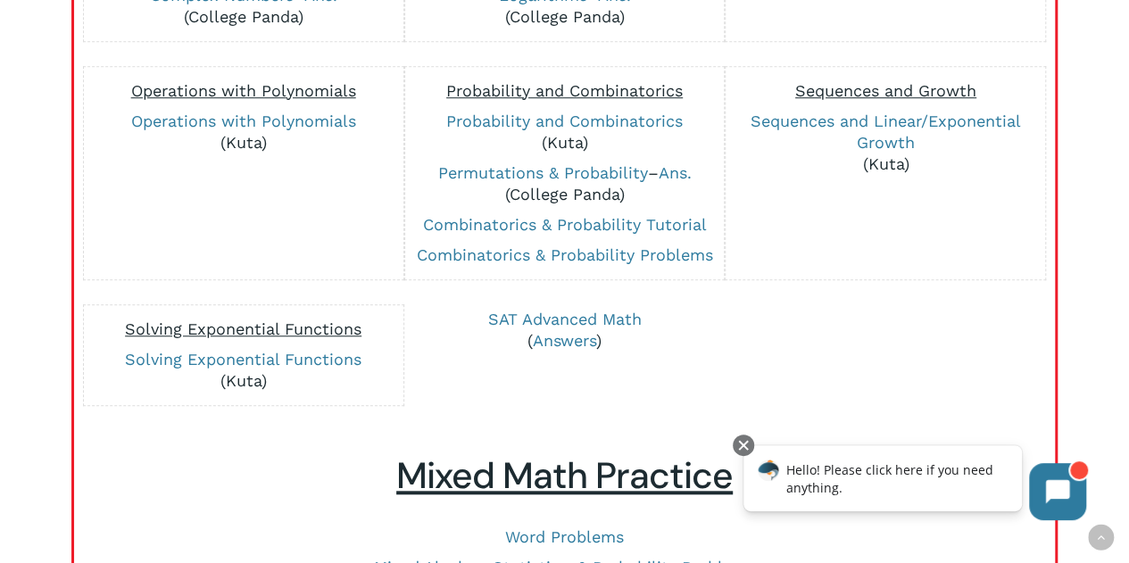  Describe the element at coordinates (243, 359) in the screenshot. I see `a: Solving Exponential Functions` at that location.